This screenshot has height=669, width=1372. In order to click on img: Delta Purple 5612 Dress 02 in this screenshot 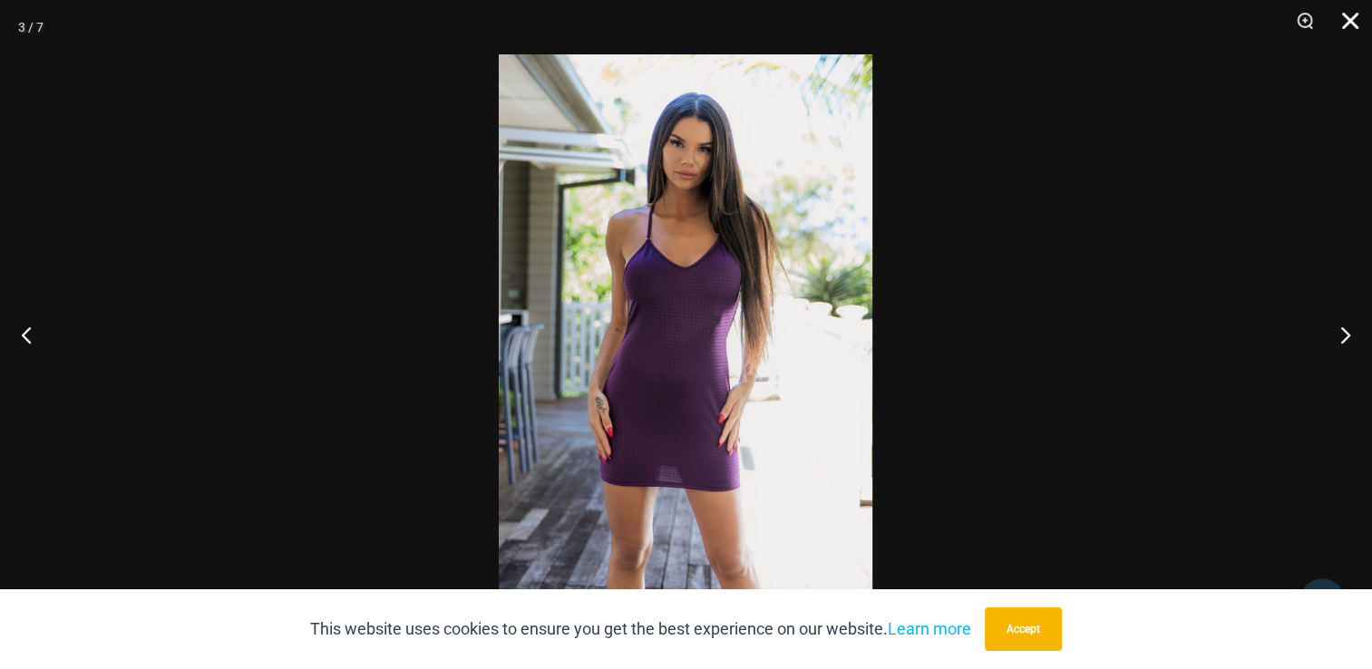, I will do `click(685, 335)`.